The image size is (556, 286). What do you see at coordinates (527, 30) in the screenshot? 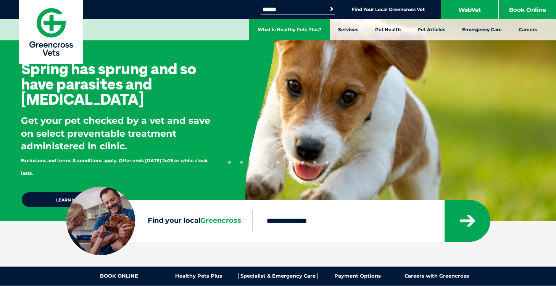
I see `a: Careers` at bounding box center [527, 30].